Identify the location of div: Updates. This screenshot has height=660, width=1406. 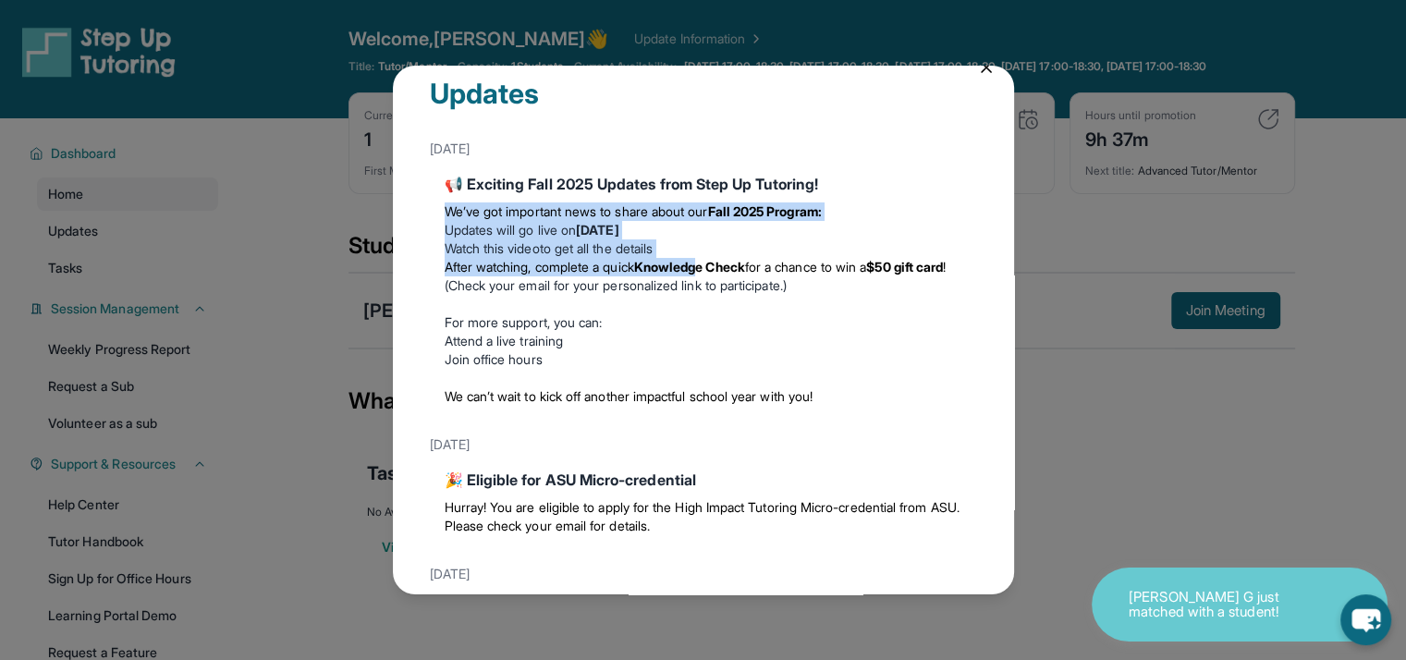
(703, 104).